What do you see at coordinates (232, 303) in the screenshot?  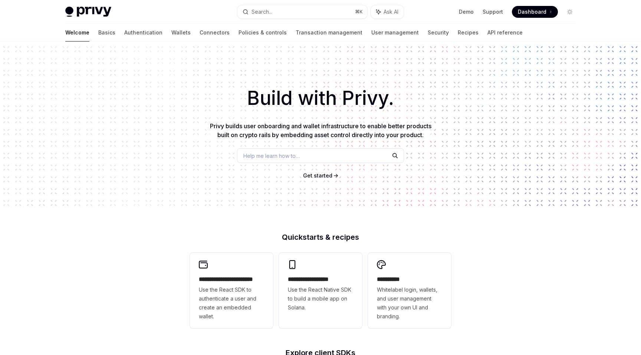 I see `span: Use the React SDK to authenticate a user and create an embedded wallet.` at bounding box center [232, 303].